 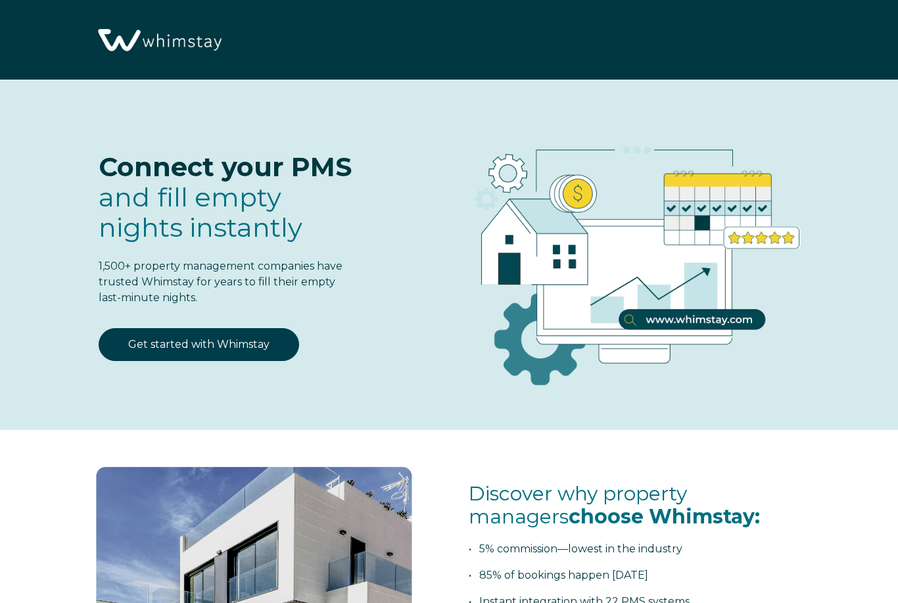 I want to click on a: Get started with Whimstay, so click(x=199, y=344).